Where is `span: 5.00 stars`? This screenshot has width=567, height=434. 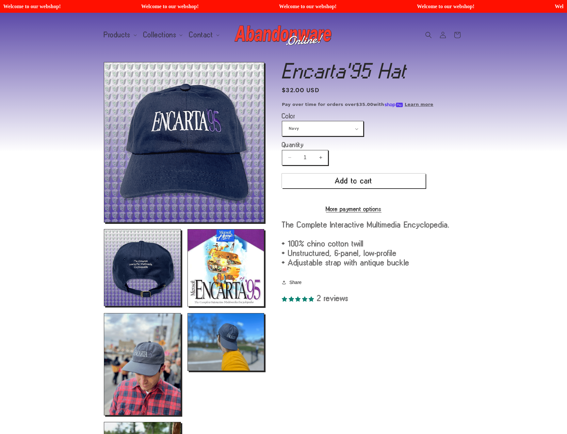
span: 5.00 stars is located at coordinates (299, 298).